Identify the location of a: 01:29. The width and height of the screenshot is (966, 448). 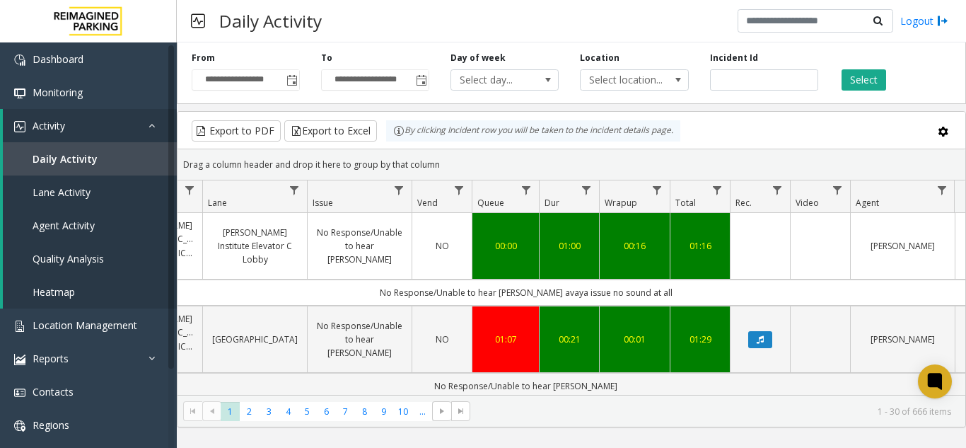
(700, 339).